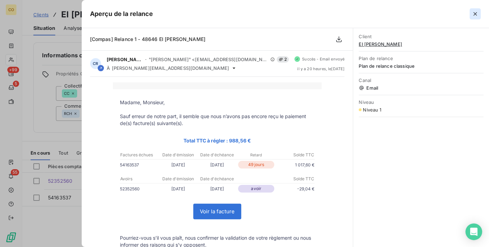 The height and width of the screenshot is (247, 489). Describe the element at coordinates (421, 58) in the screenshot. I see `span: Plan de relance` at that location.